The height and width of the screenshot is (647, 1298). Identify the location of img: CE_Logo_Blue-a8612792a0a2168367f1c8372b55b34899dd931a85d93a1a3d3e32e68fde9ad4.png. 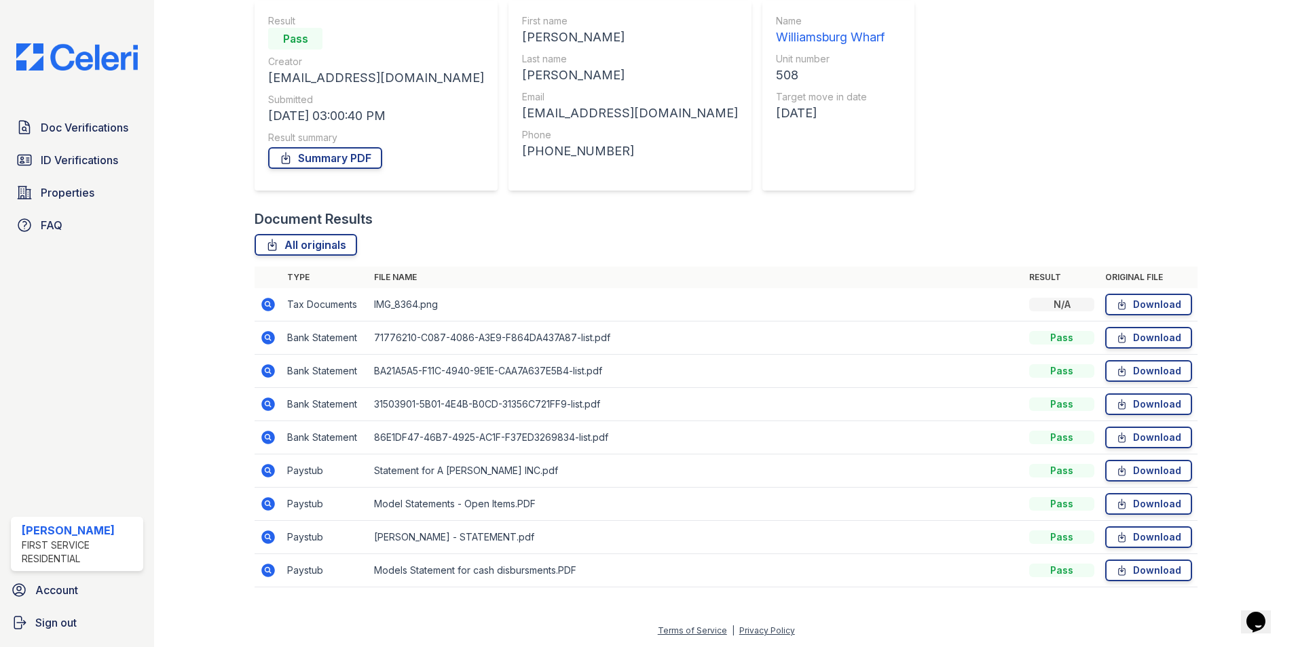
(77, 57).